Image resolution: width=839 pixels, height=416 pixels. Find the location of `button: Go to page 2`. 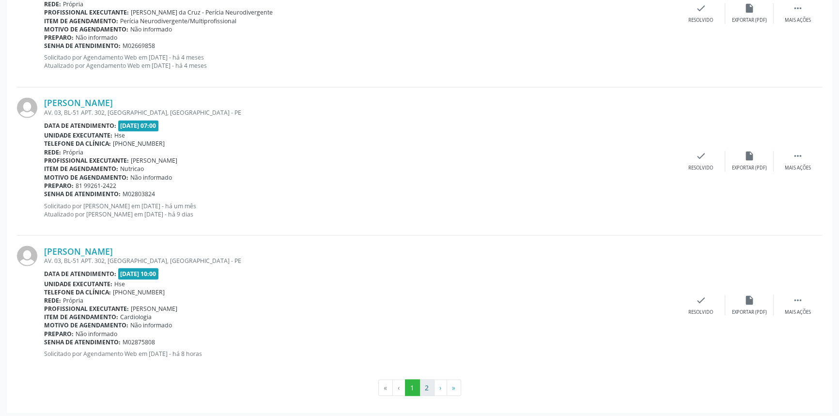

button: Go to page 2 is located at coordinates (427, 388).